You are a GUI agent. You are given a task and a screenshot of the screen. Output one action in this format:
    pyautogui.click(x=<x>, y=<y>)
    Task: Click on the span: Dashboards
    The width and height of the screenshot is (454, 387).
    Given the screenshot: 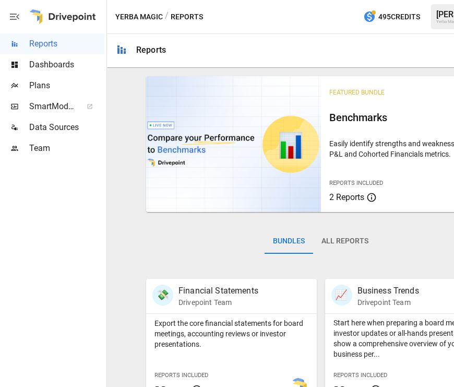 What is the action you would take?
    pyautogui.click(x=67, y=65)
    